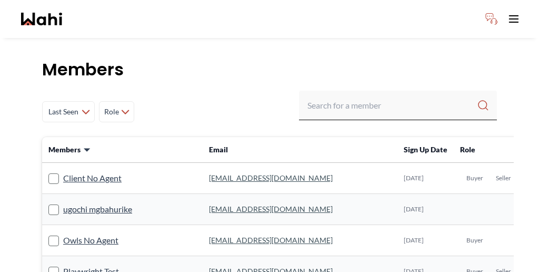 The height and width of the screenshot is (272, 539). I want to click on span: Seller, so click(504, 178).